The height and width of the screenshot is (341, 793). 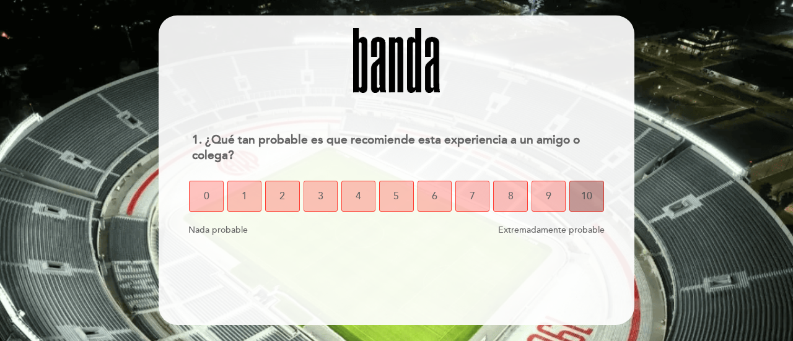 What do you see at coordinates (472, 196) in the screenshot?
I see `button: 7` at bounding box center [472, 196].